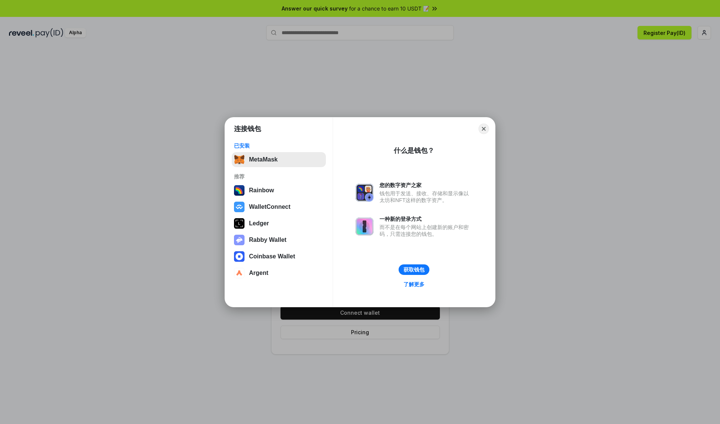 This screenshot has width=720, height=424. I want to click on div: 什么是钱包？, so click(414, 150).